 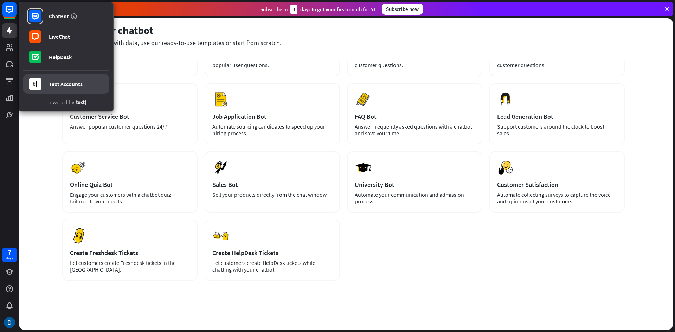 I want to click on div: Sales Bot, so click(x=272, y=185).